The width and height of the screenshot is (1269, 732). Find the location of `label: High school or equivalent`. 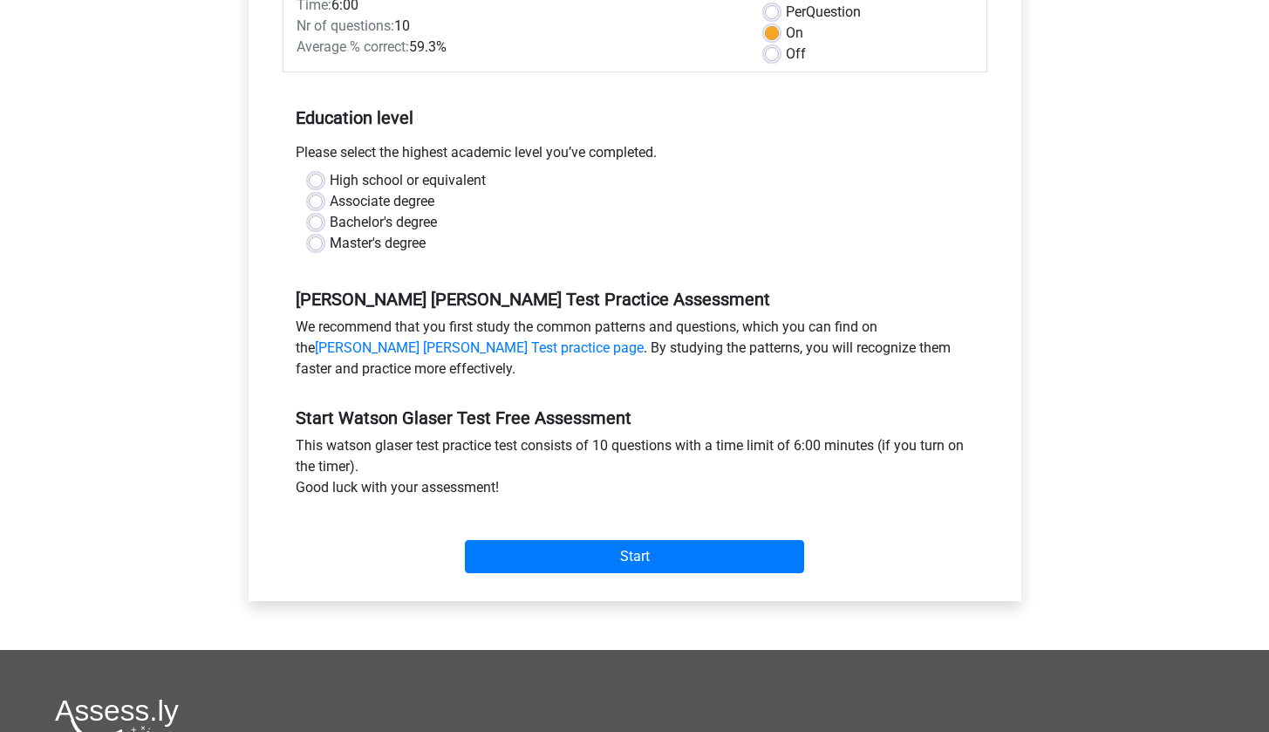

label: High school or equivalent is located at coordinates (407, 181).